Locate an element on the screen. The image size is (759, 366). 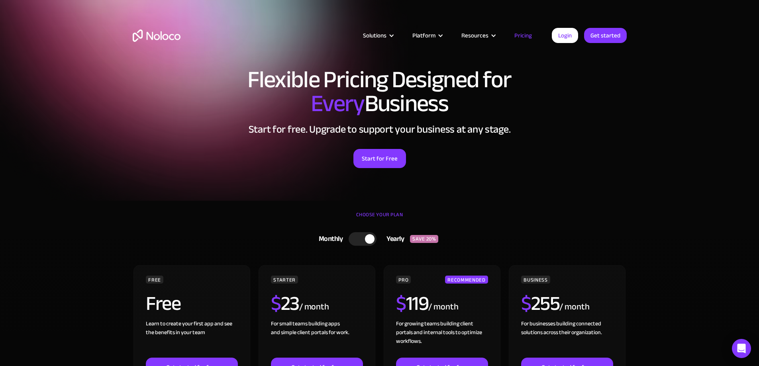
div: Open Intercom Messenger is located at coordinates (742, 349).